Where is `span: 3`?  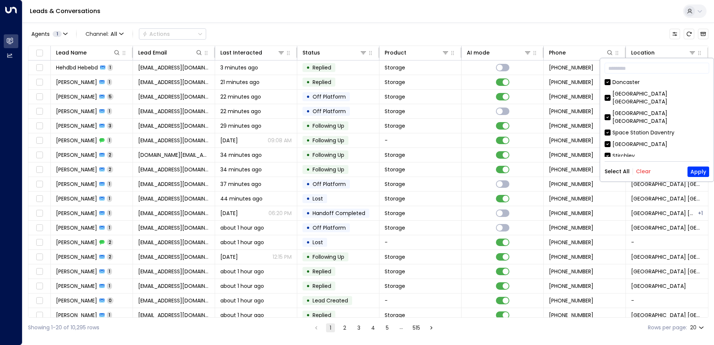
span: 3 is located at coordinates (110, 125).